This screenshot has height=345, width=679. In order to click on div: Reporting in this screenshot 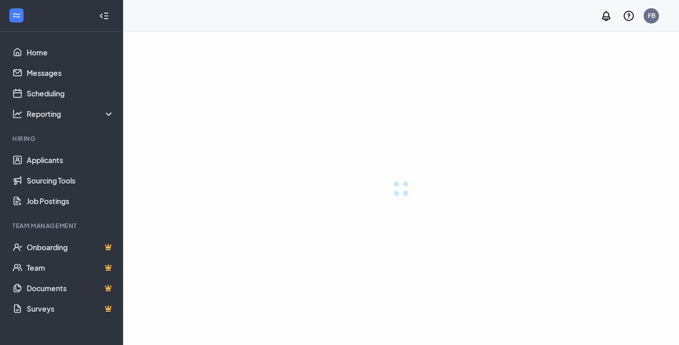, I will do `click(71, 114)`.